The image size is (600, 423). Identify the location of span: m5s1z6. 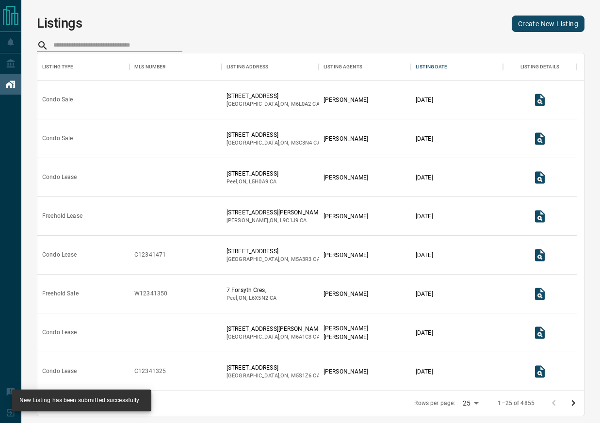
(301, 375).